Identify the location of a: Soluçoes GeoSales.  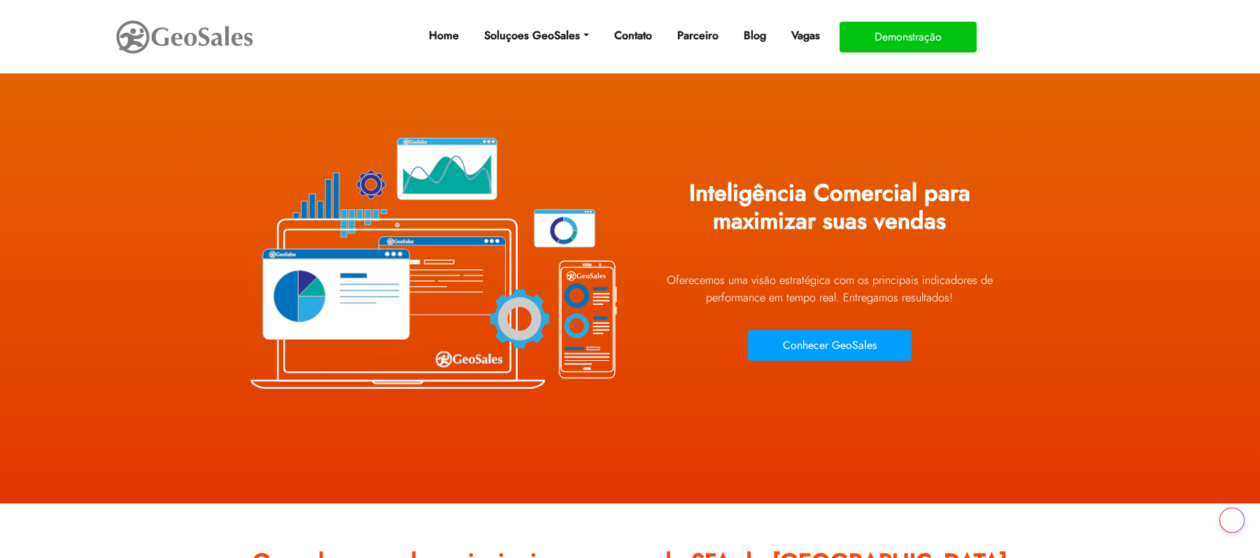
(536, 36).